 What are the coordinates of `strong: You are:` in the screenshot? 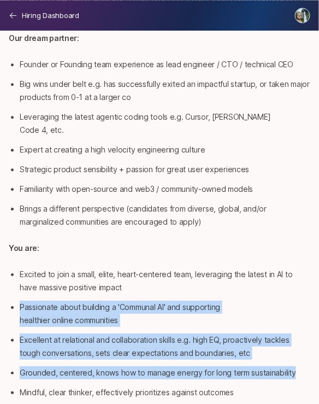 It's located at (24, 248).